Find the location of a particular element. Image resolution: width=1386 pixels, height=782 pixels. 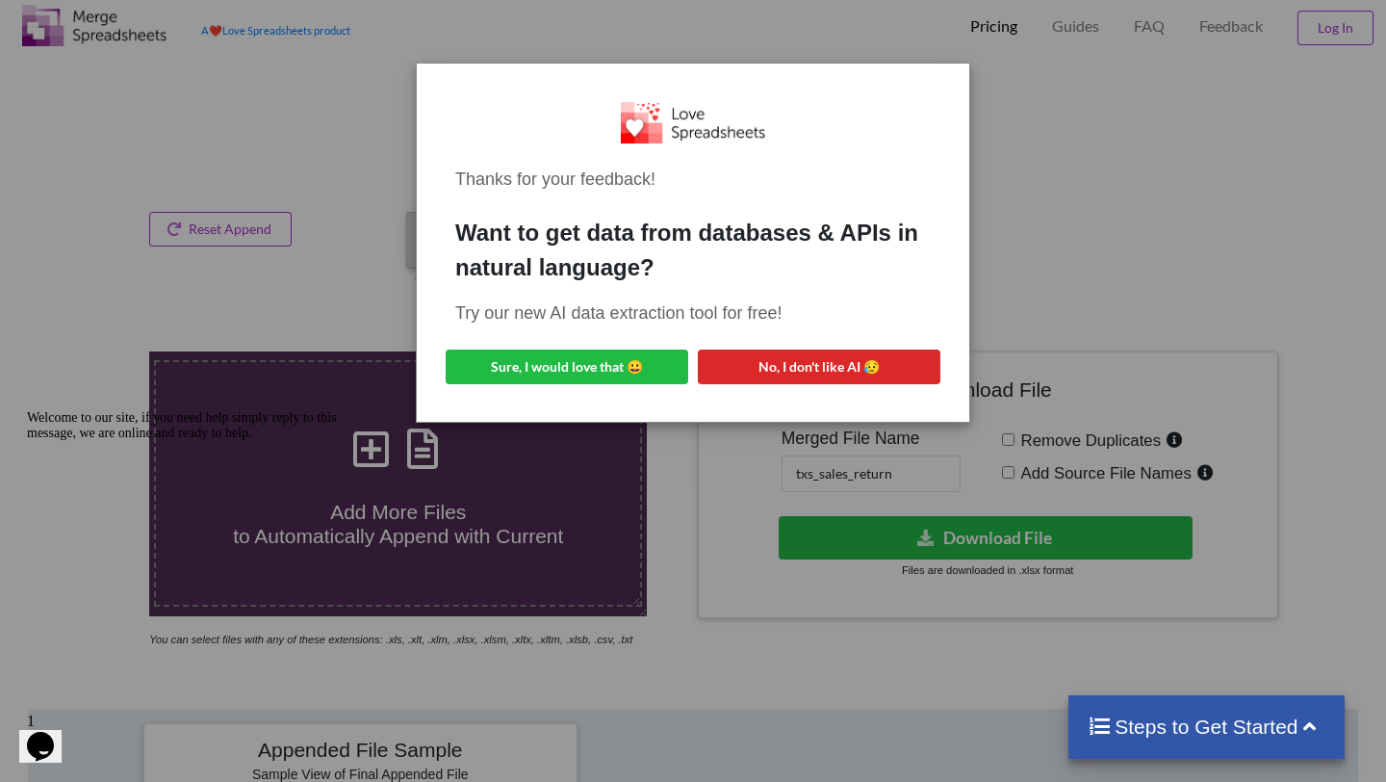

span: 1 is located at coordinates (12, 15).